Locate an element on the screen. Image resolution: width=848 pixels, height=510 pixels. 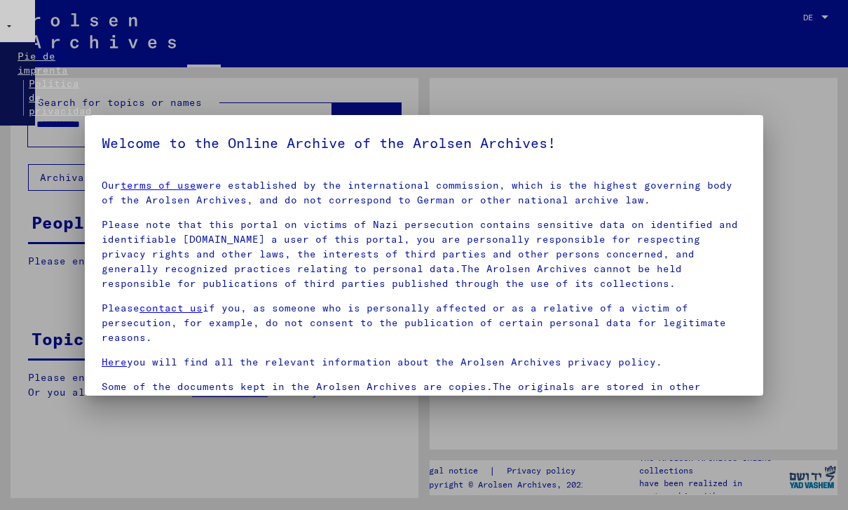
p: Some of the documents kept in the Arolsen Archives are copies.The originals are stored in other a... is located at coordinates (424, 401).